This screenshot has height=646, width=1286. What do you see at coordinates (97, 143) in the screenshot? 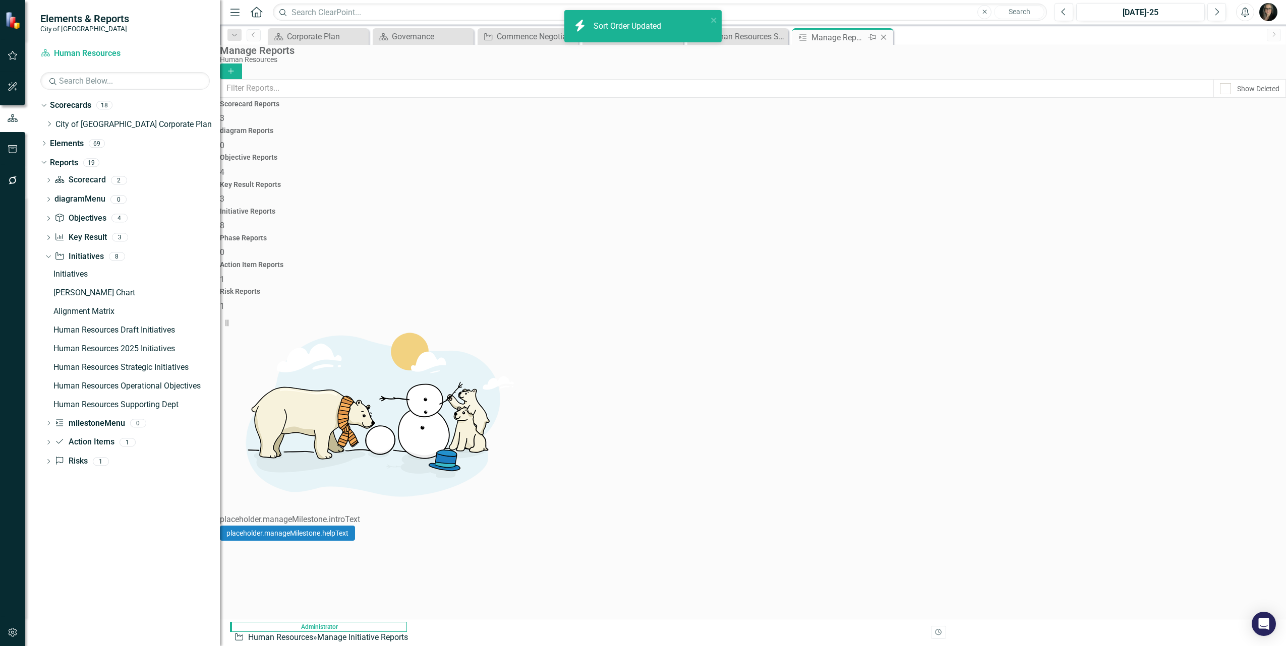
I see `div: 69` at bounding box center [97, 143].